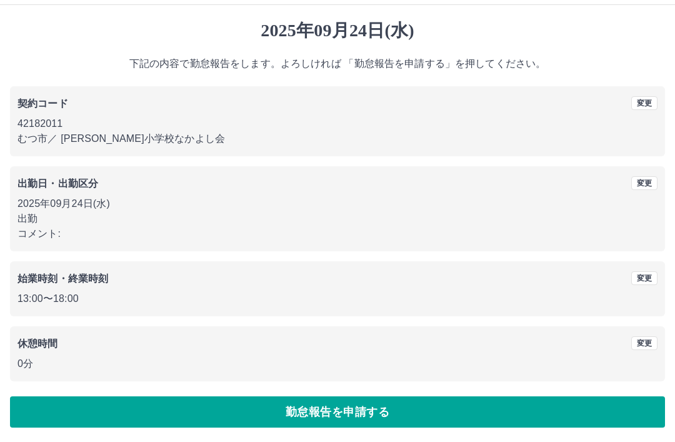 The width and height of the screenshot is (675, 442). I want to click on p: 13:00 〜 18:00, so click(338, 299).